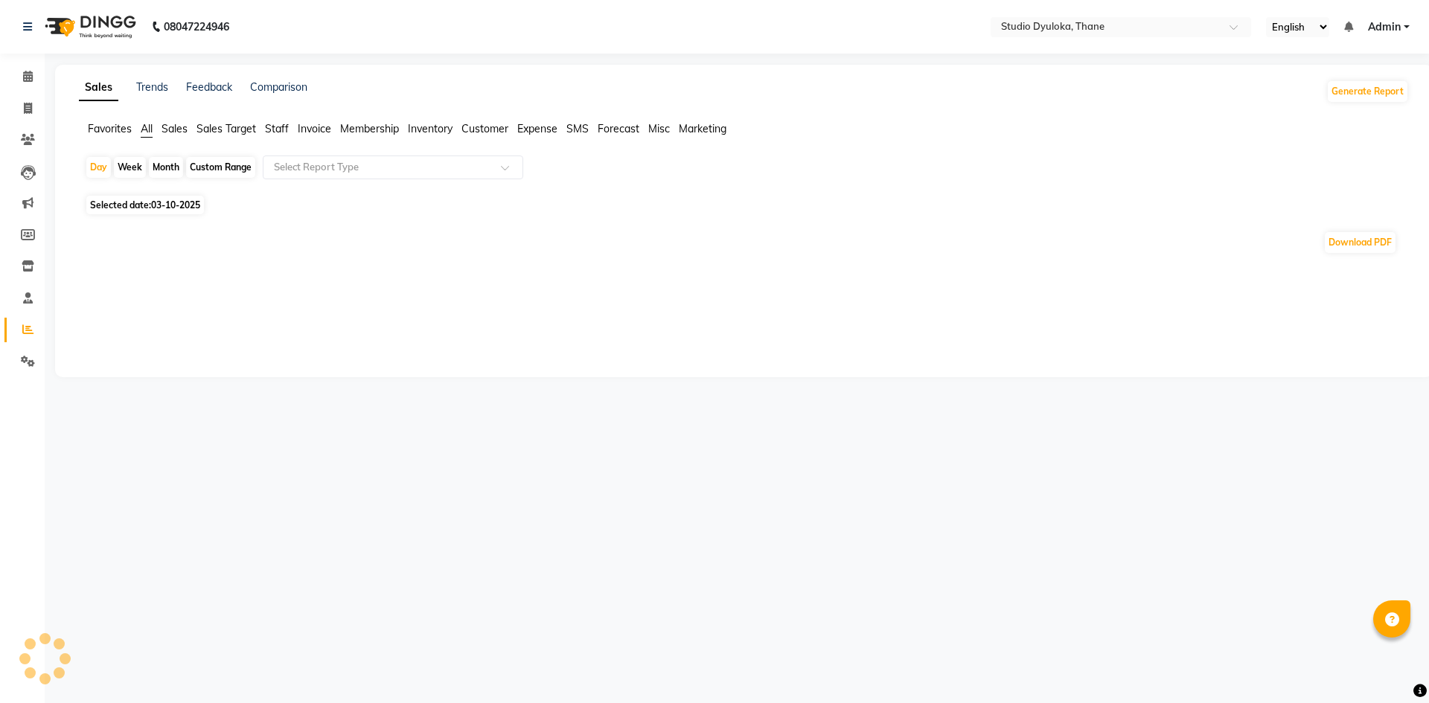  What do you see at coordinates (314, 129) in the screenshot?
I see `span: Invoice` at bounding box center [314, 129].